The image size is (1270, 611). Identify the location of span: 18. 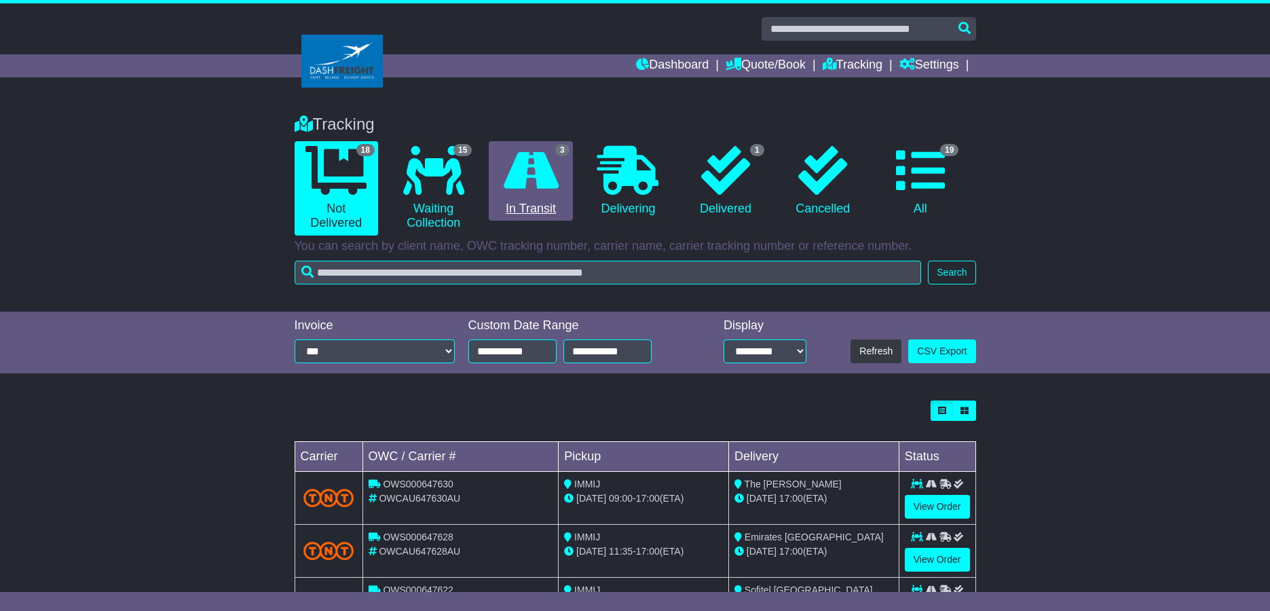
(365, 150).